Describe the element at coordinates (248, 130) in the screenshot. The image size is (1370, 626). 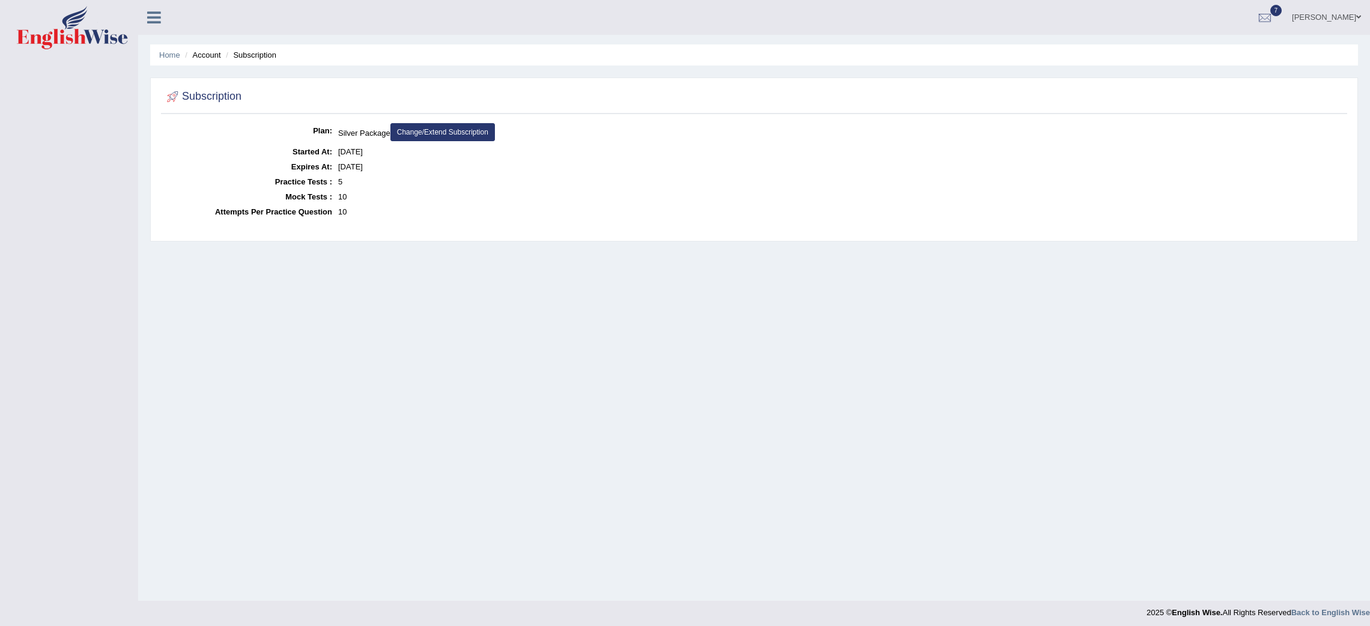
I see `dt: Plan:` at that location.